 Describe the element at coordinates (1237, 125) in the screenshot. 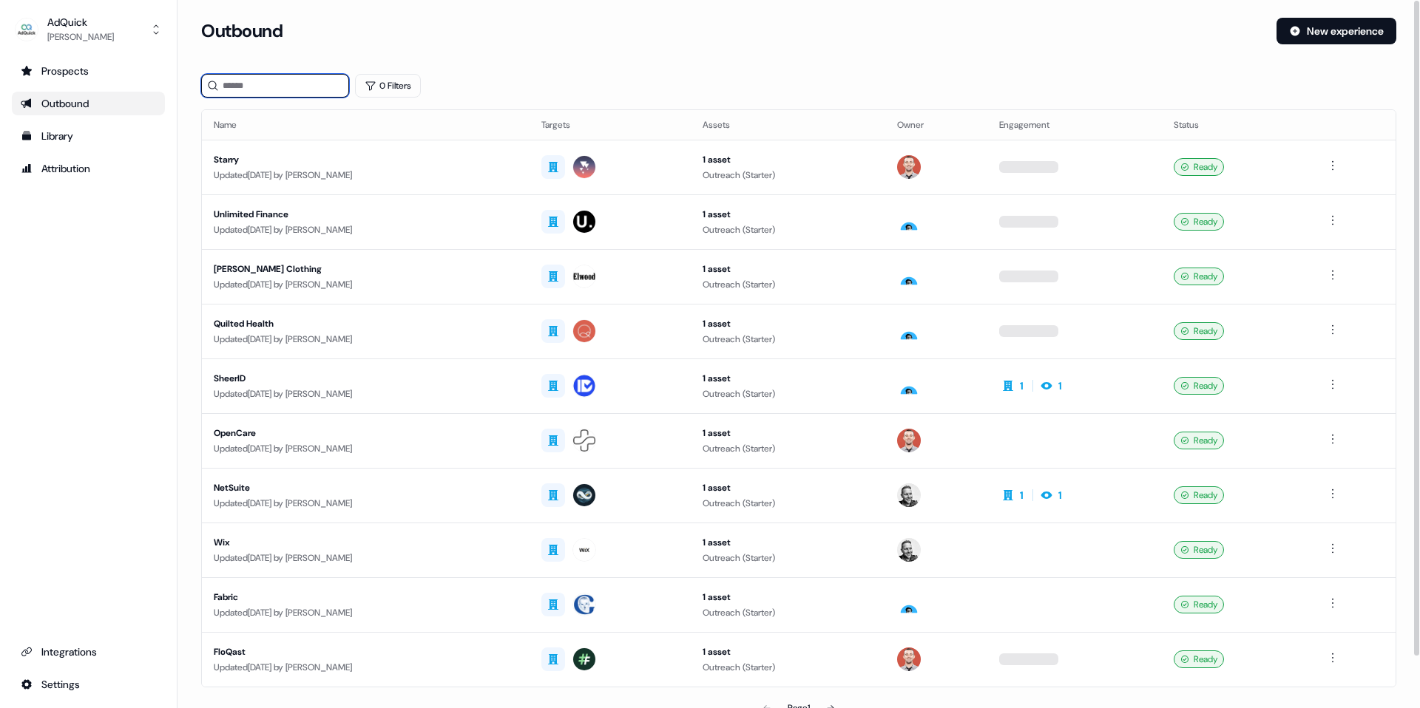

I see `th: Status` at that location.